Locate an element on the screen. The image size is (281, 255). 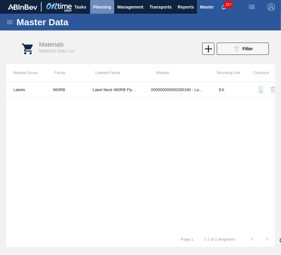
th: Family is located at coordinates (67, 73).